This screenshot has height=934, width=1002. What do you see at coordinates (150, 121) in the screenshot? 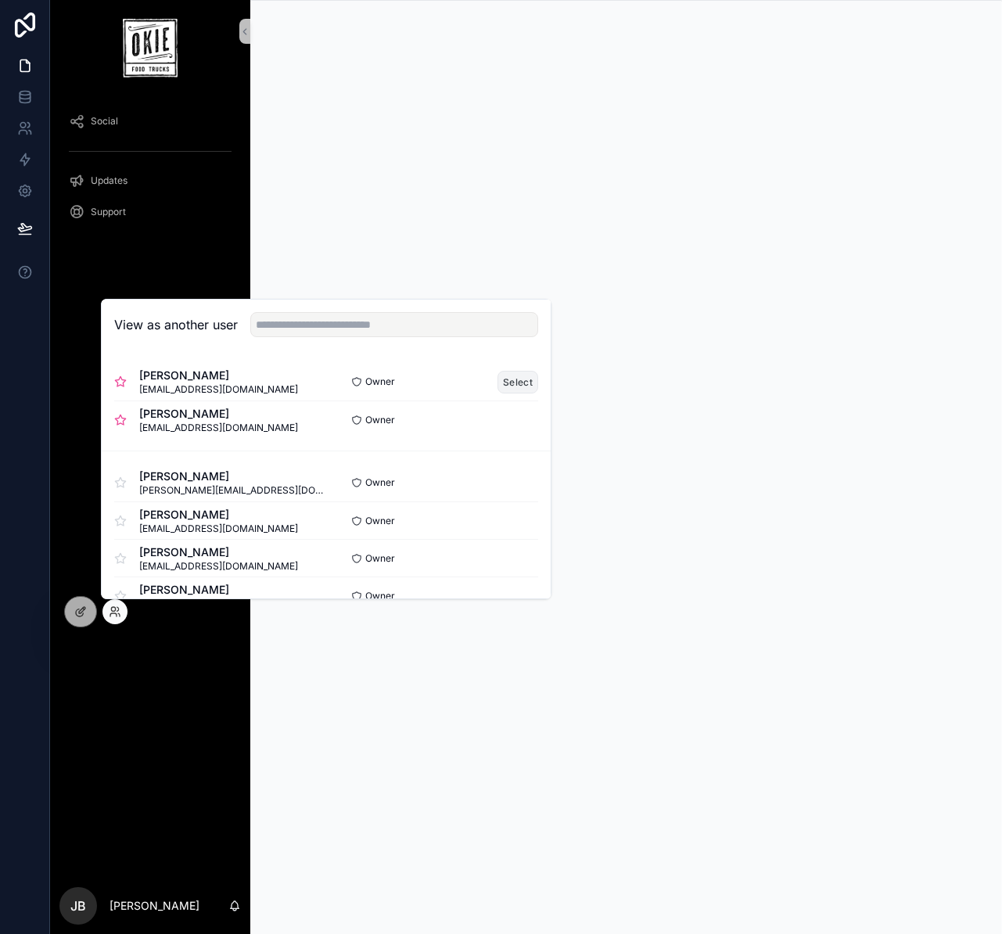
I see `a: Social` at bounding box center [150, 121].